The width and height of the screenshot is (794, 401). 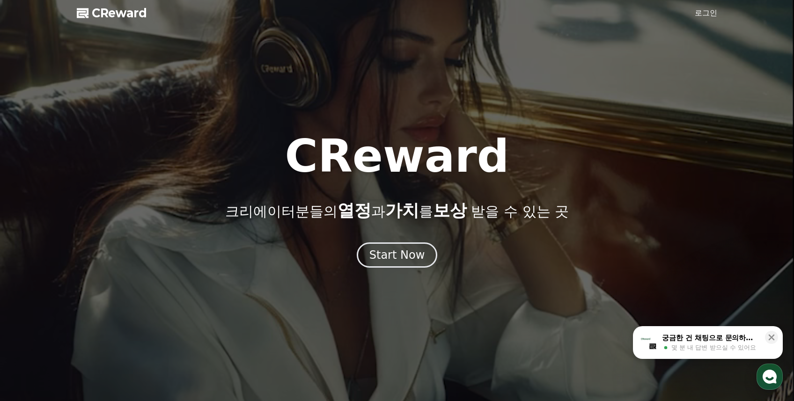 What do you see at coordinates (354, 210) in the screenshot?
I see `span: 열정` at bounding box center [354, 210].